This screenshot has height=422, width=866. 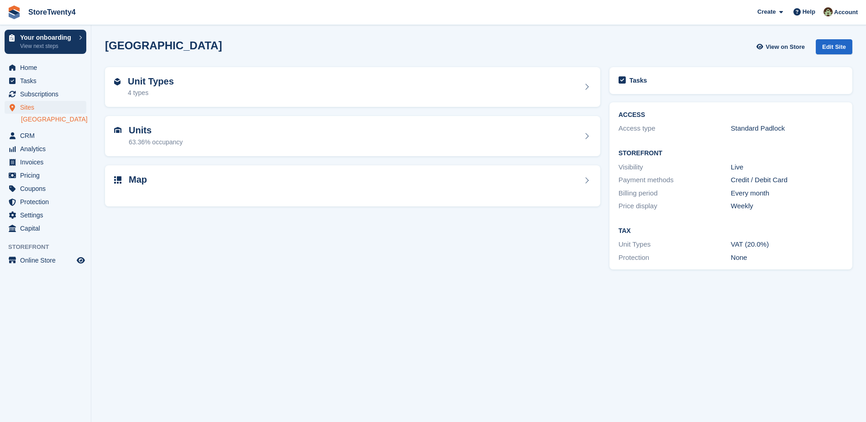 What do you see at coordinates (47, 228) in the screenshot?
I see `span: Capital` at bounding box center [47, 228].